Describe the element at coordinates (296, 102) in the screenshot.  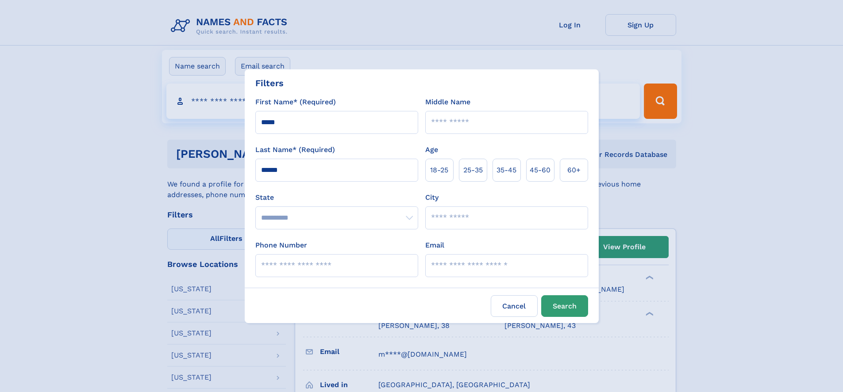
I see `label: First Name* (Required)` at that location.